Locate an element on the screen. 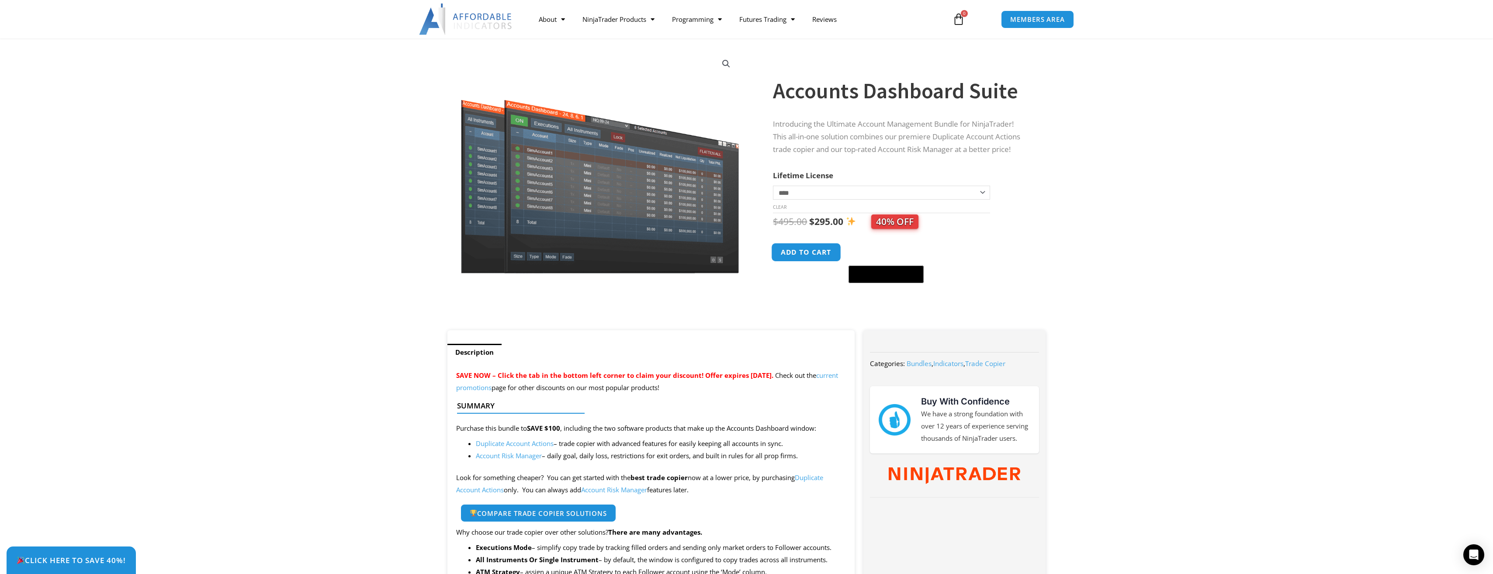 The image size is (1493, 574). img: mark thumbs good 43913 | Affordable Indicators – NinjaTrader is located at coordinates (895, 420).